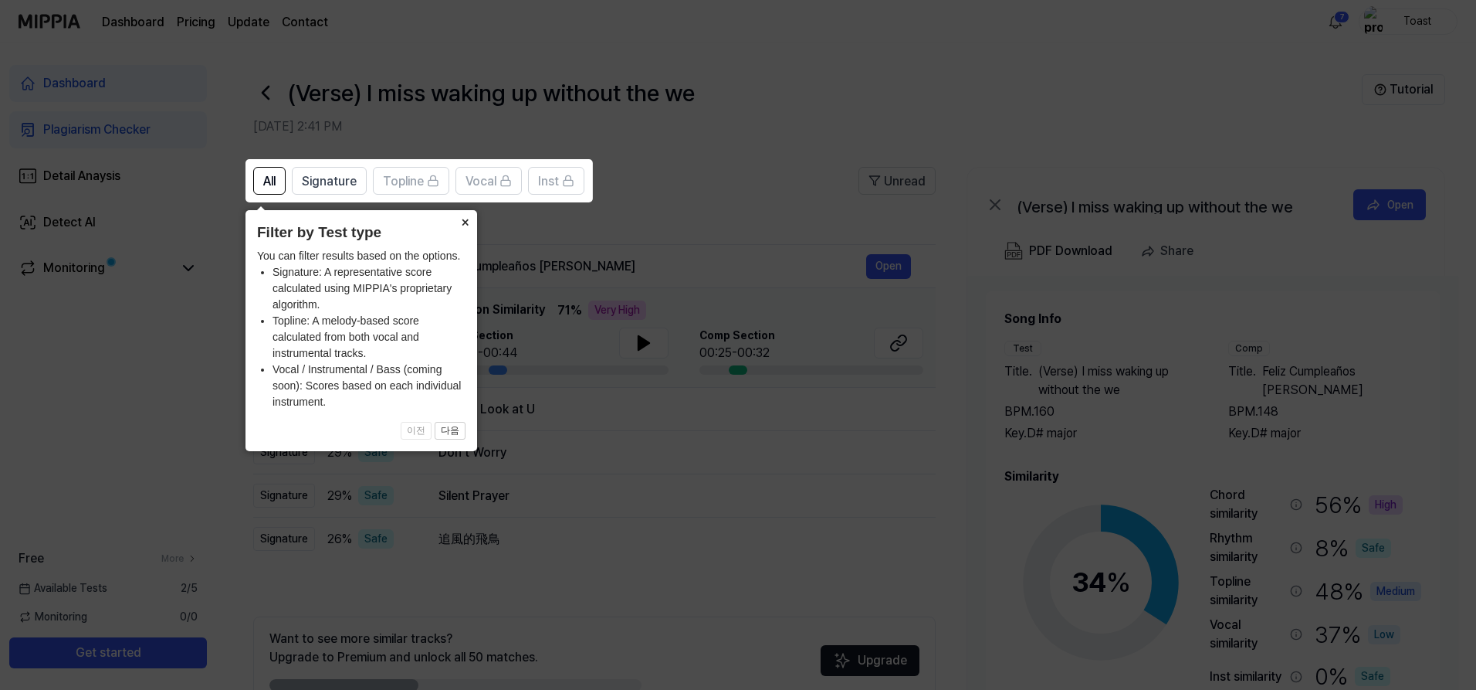 The width and height of the screenshot is (1476, 690). Describe the element at coordinates (403, 181) in the screenshot. I see `span: Topline` at that location.